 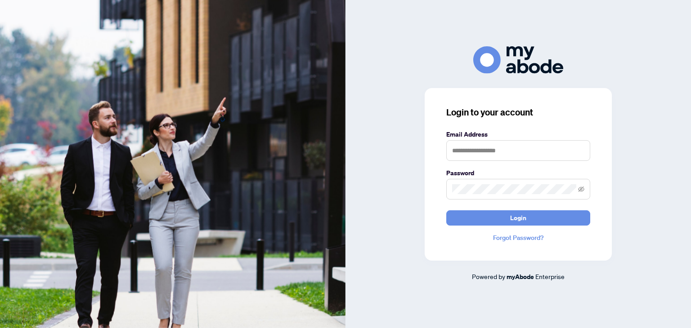 I want to click on h3: Login to your account, so click(x=518, y=112).